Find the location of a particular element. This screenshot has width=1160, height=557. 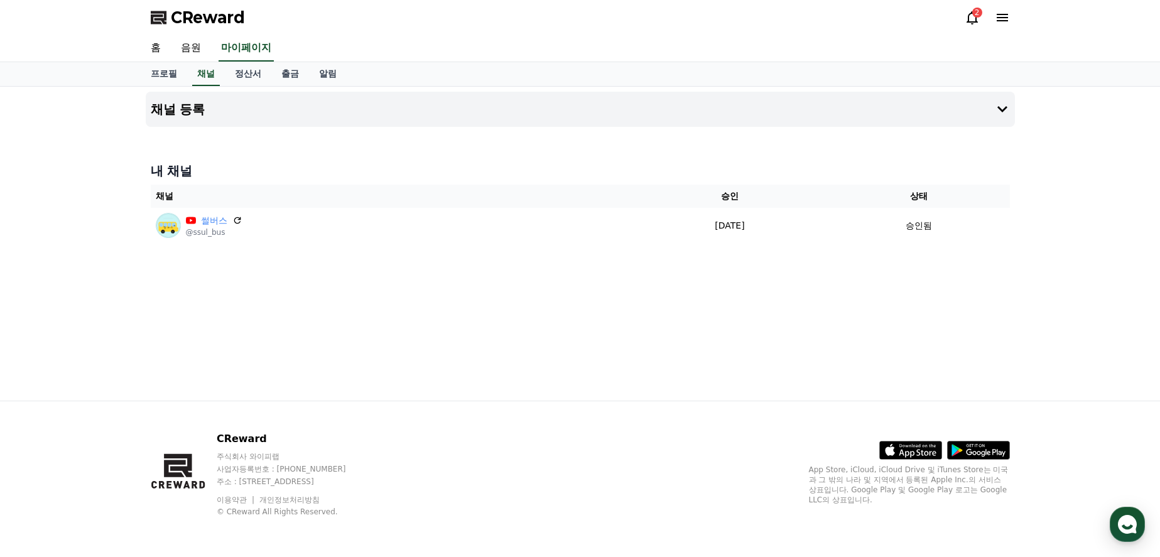

div: 2 is located at coordinates (977, 13).